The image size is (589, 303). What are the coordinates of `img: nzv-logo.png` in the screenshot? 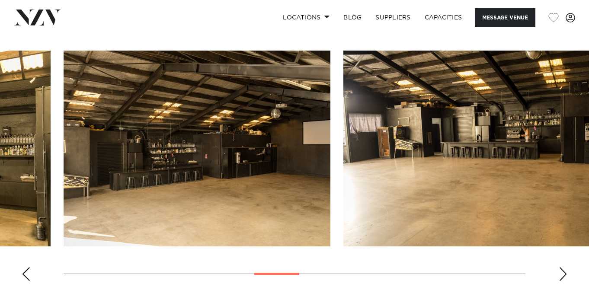 It's located at (37, 17).